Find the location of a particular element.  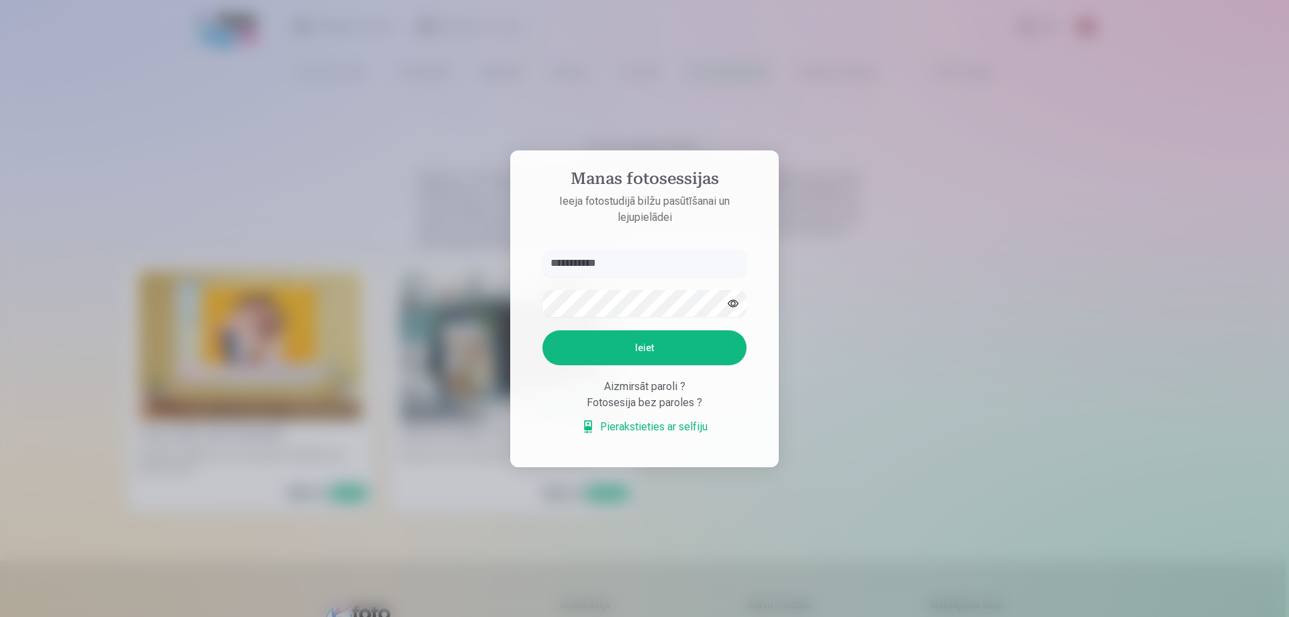

div: Fotosesija bez paroles ? is located at coordinates (645, 403).